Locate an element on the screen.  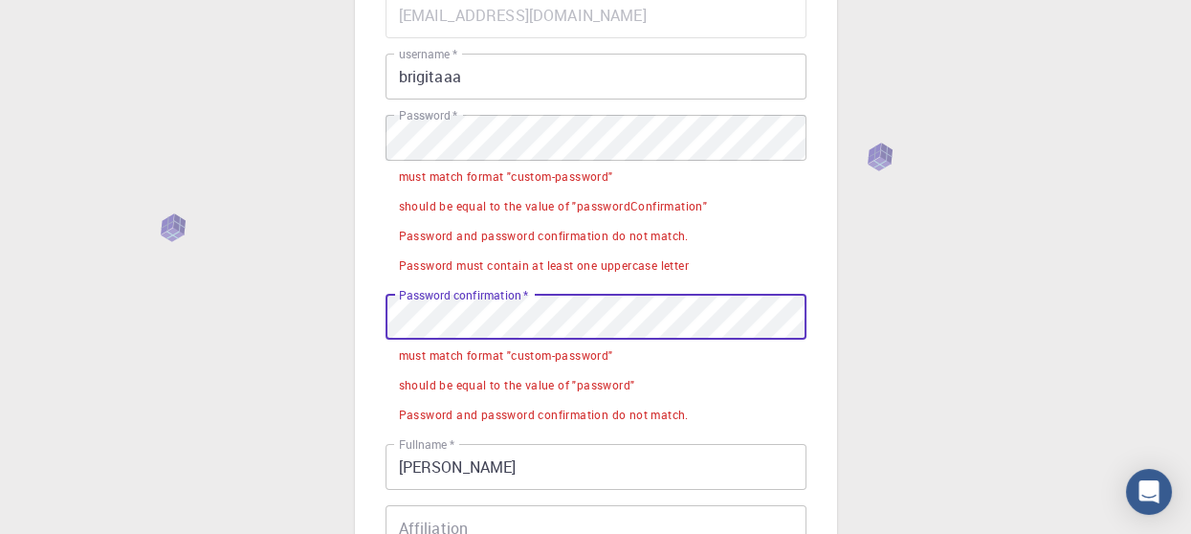
div: Password must contain at least one uppercase letter is located at coordinates (543, 266).